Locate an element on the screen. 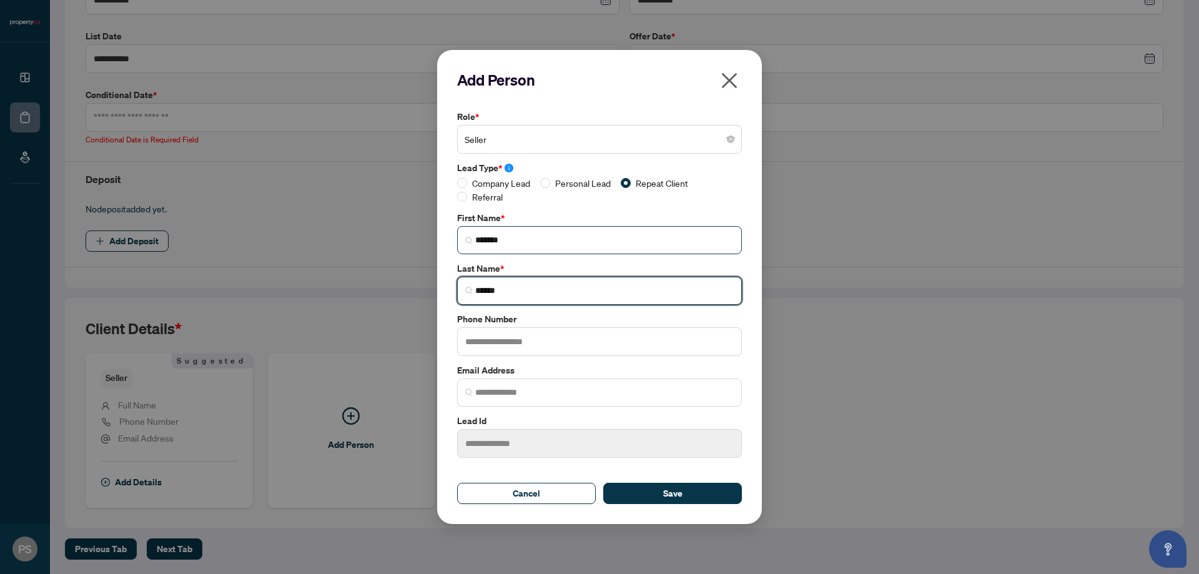 The image size is (1199, 574). span: Personal Lead is located at coordinates (582, 183).